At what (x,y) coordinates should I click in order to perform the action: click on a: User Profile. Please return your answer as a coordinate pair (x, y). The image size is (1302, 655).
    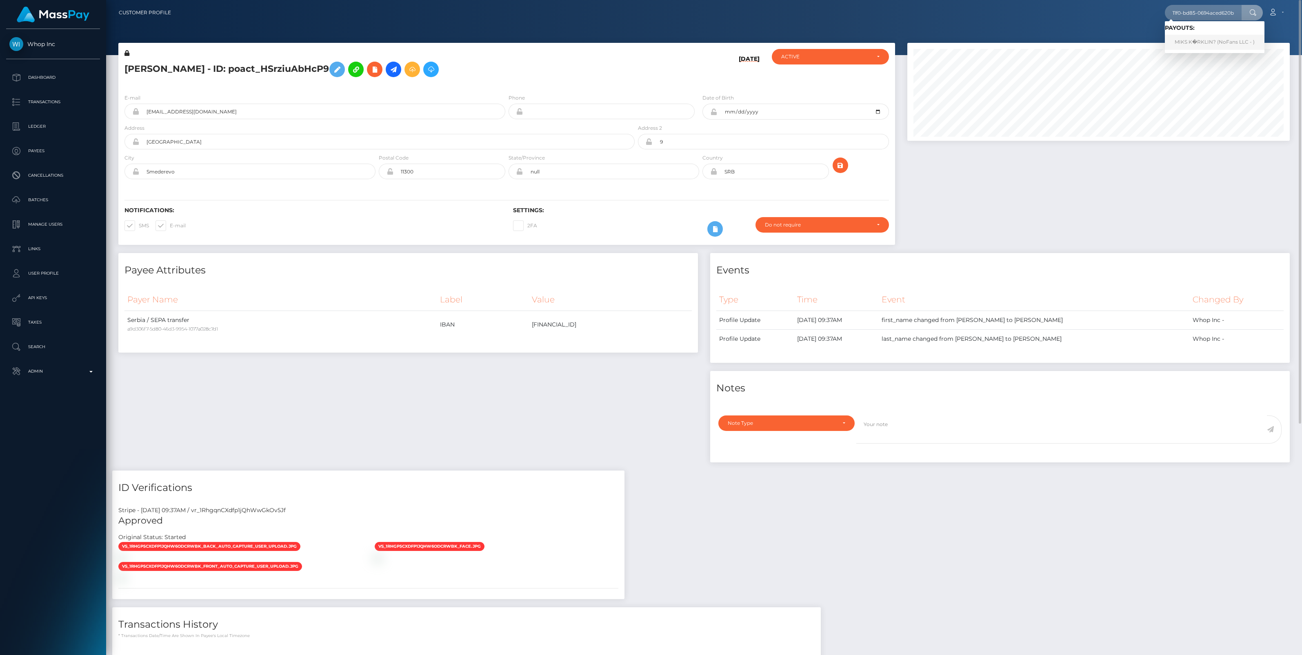
    Looking at the image, I should click on (53, 273).